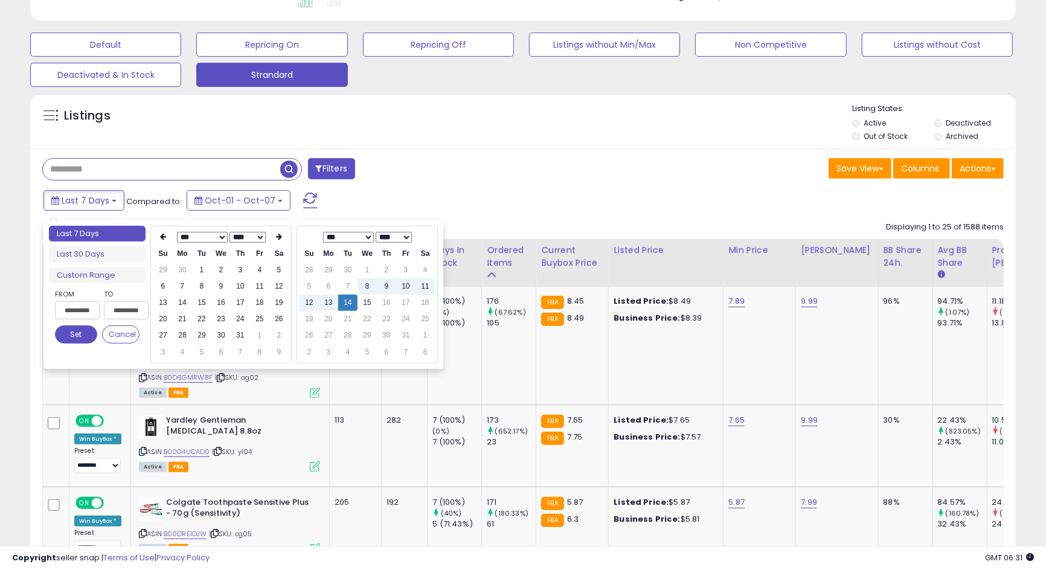 The image size is (1046, 570). Describe the element at coordinates (736, 503) in the screenshot. I see `a: 5.87` at that location.